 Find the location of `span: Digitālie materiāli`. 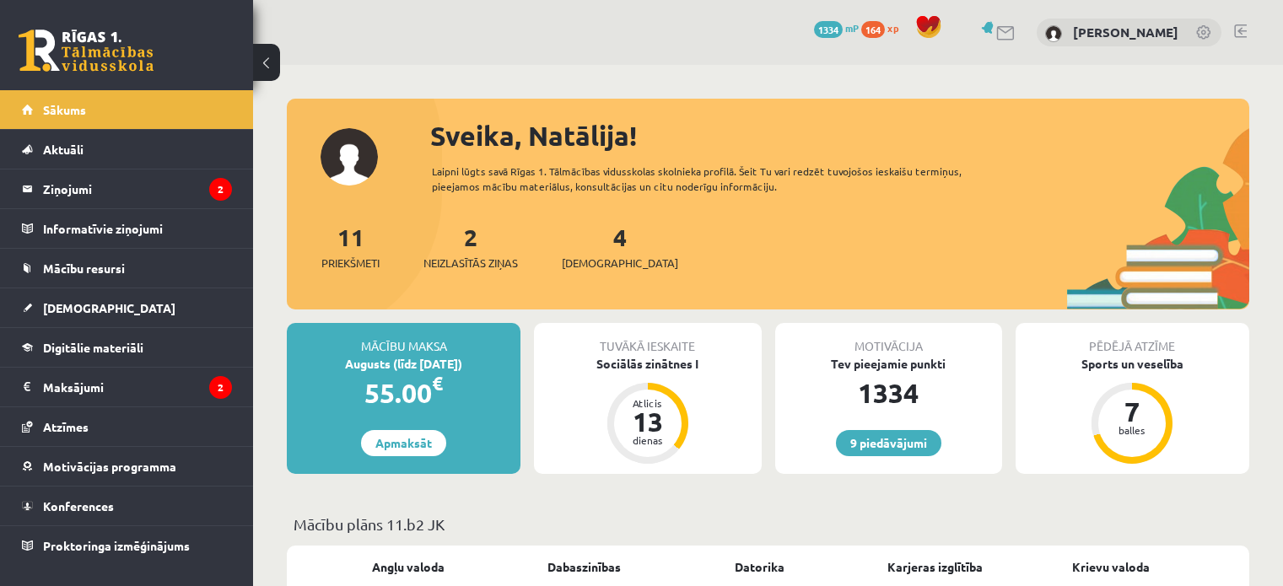

span: Digitālie materiāli is located at coordinates (93, 347).